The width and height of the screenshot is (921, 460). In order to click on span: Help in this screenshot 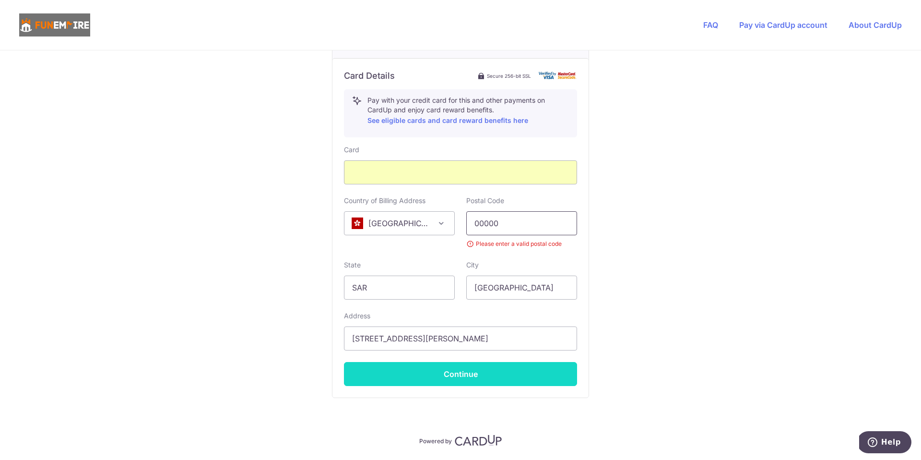, I will do `click(32, 11)`.